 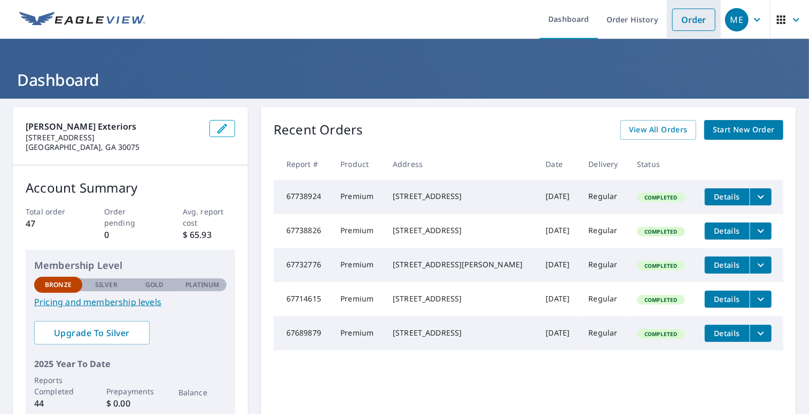 I want to click on a: Pricing and membership levels, so click(x=130, y=302).